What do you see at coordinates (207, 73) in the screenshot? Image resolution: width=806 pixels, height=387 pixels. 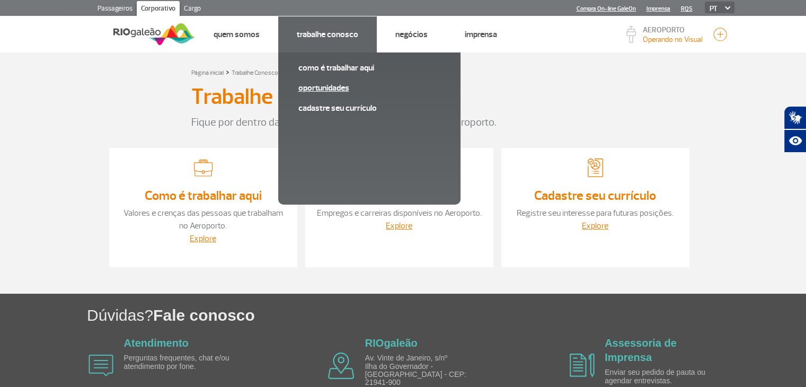 I see `a: Página inicial` at bounding box center [207, 73].